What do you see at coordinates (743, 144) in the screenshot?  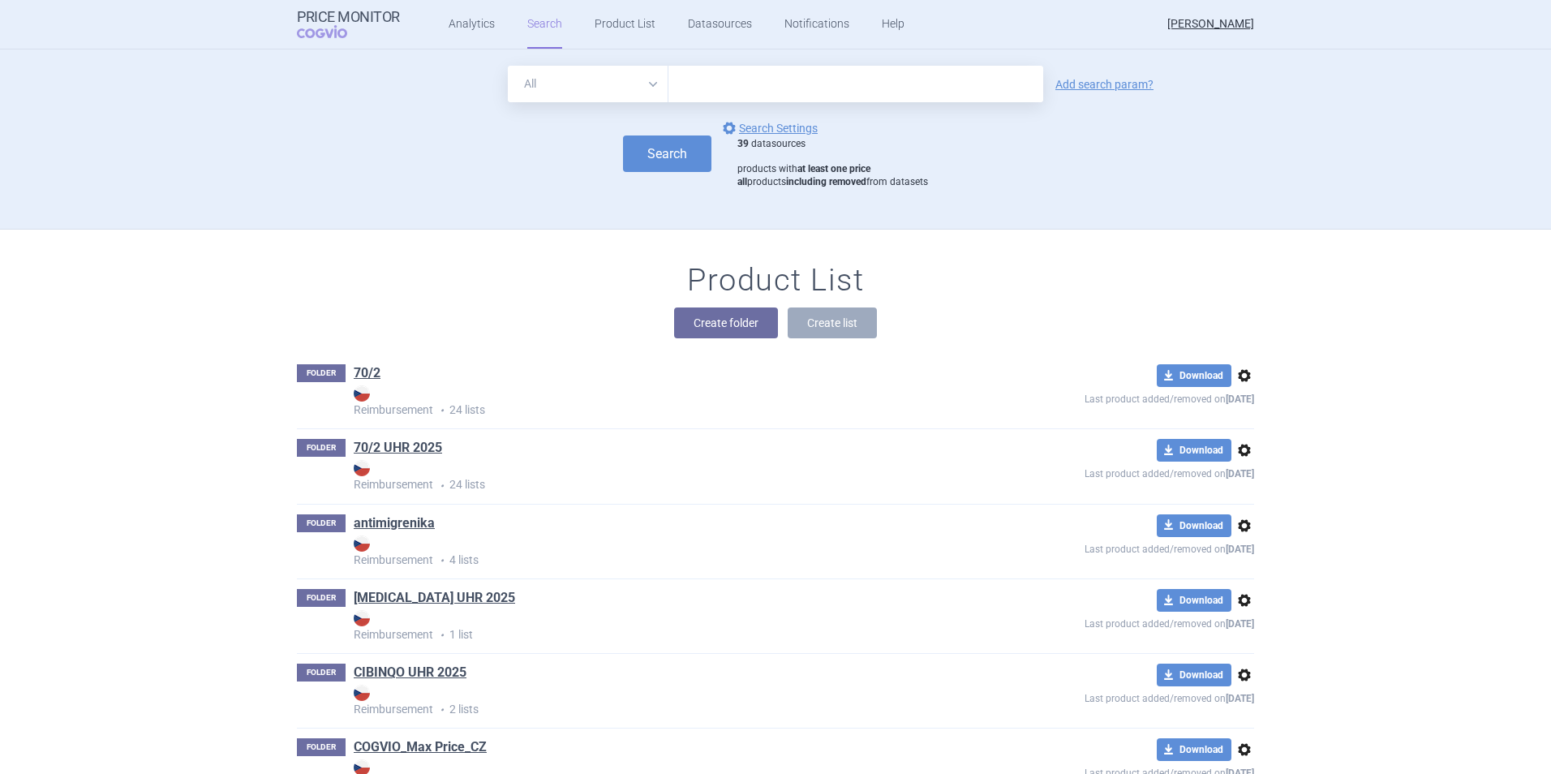 I see `strong: 39` at bounding box center [743, 144].